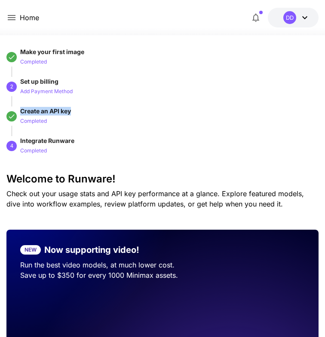 This screenshot has height=337, width=325. Describe the element at coordinates (162, 265) in the screenshot. I see `p: Run the best video models, at much lower cost.` at that location.